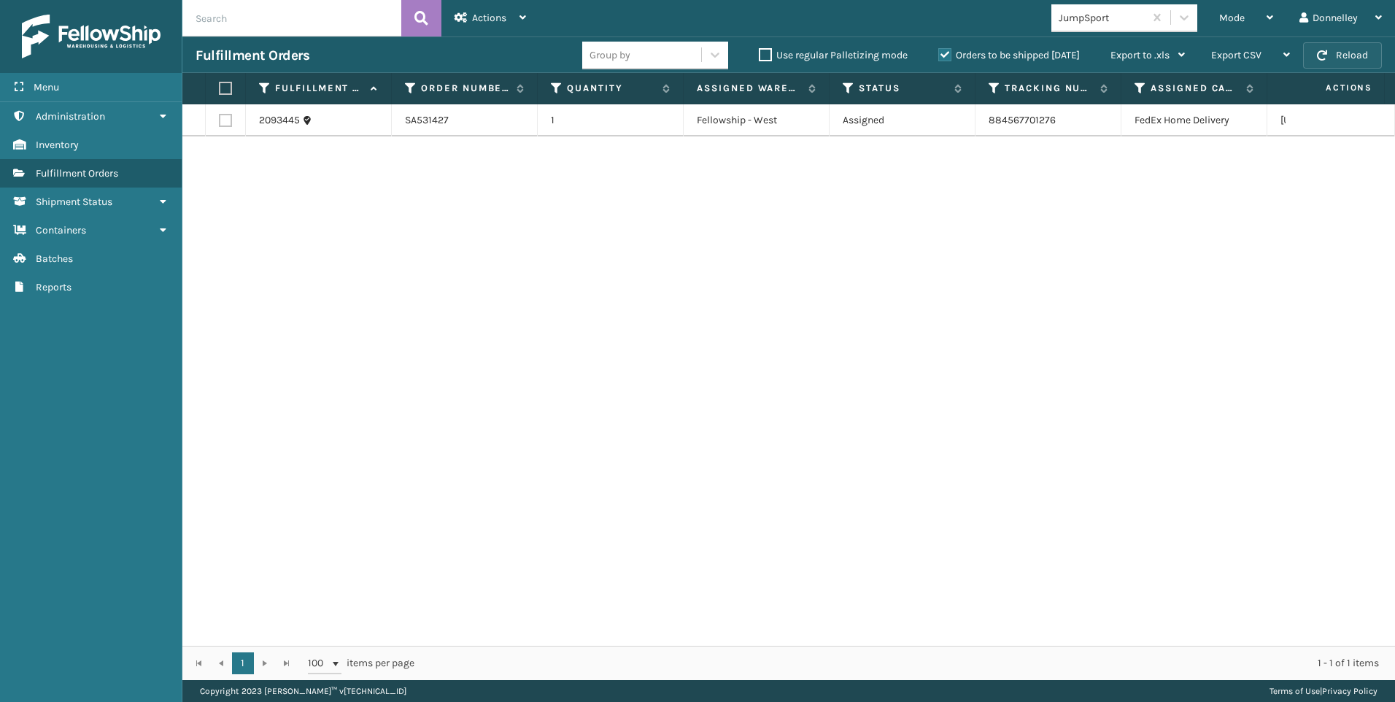 This screenshot has height=702, width=1395. Describe the element at coordinates (74, 201) in the screenshot. I see `span: Shipment Status` at that location.